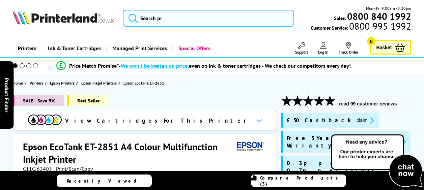  I want to click on span: Price Match Promise*, so click(94, 66).